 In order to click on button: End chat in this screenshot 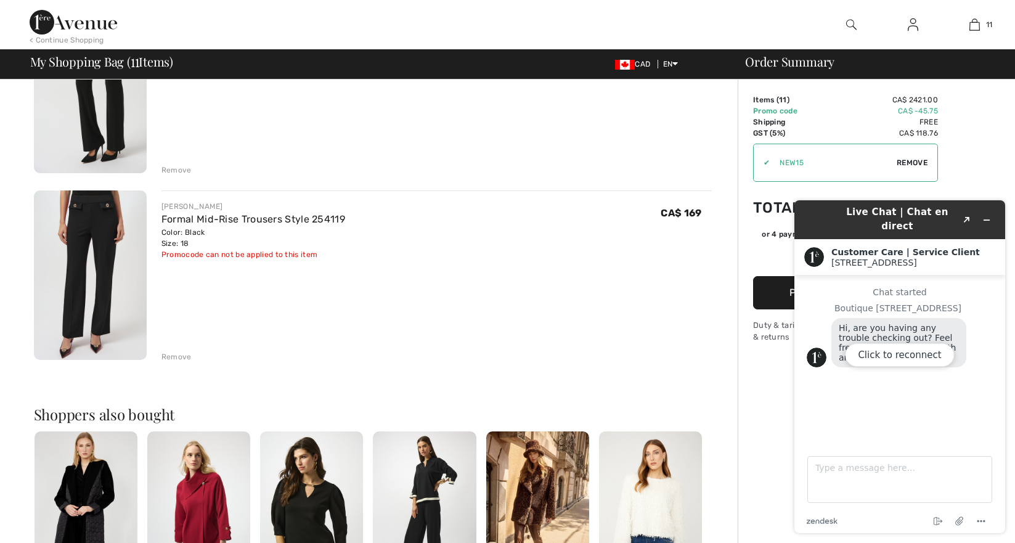, I will do `click(153, 331)`.